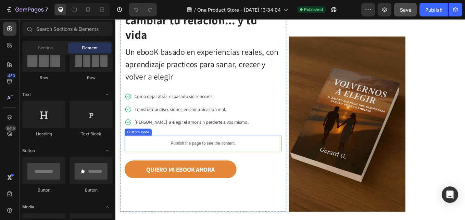 Image resolution: width=465 pixels, height=220 pixels. What do you see at coordinates (67, 29) in the screenshot?
I see `input: Search Sections & Elements` at bounding box center [67, 29].